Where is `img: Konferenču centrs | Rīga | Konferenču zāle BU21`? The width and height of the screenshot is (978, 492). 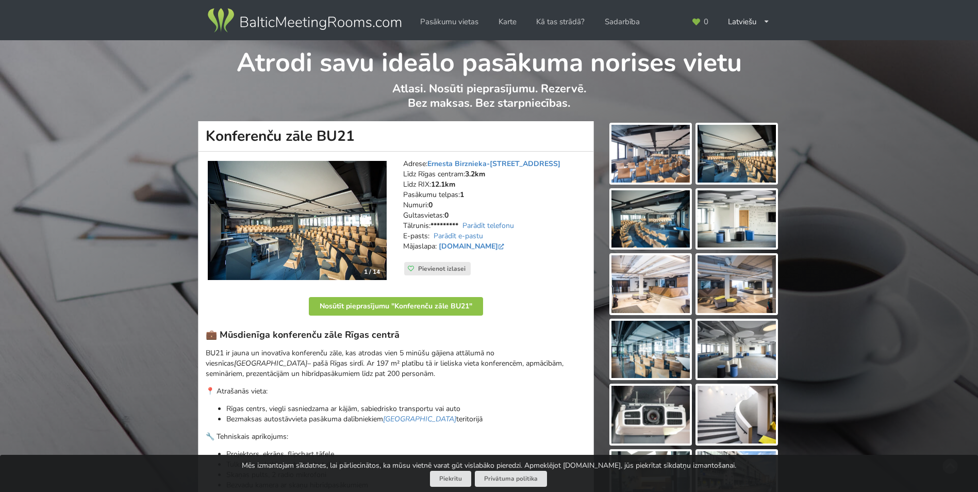 img: Konferenču centrs | Rīga | Konferenču zāle BU21 is located at coordinates (297, 221).